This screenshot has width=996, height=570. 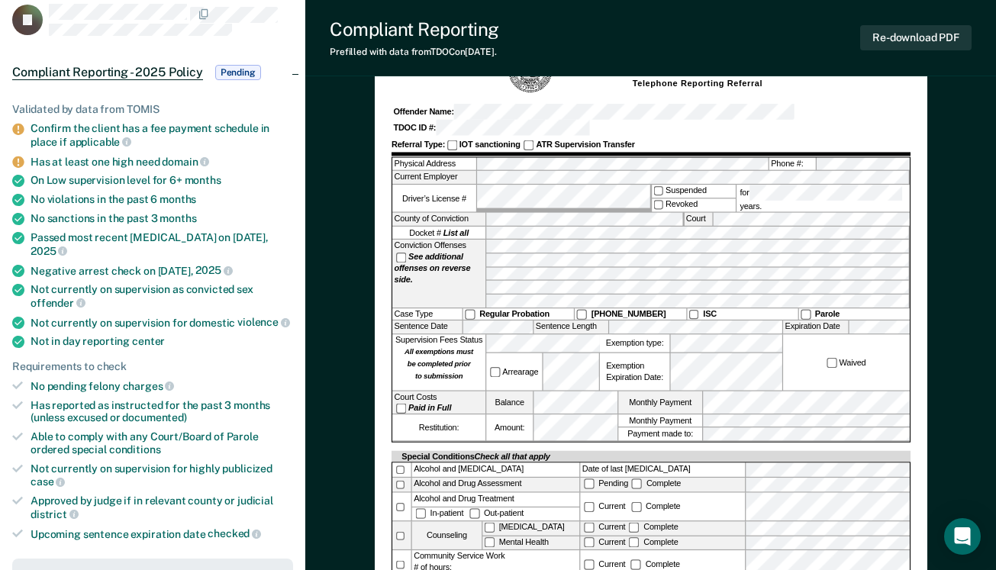 I want to click on span: Pending, so click(x=238, y=73).